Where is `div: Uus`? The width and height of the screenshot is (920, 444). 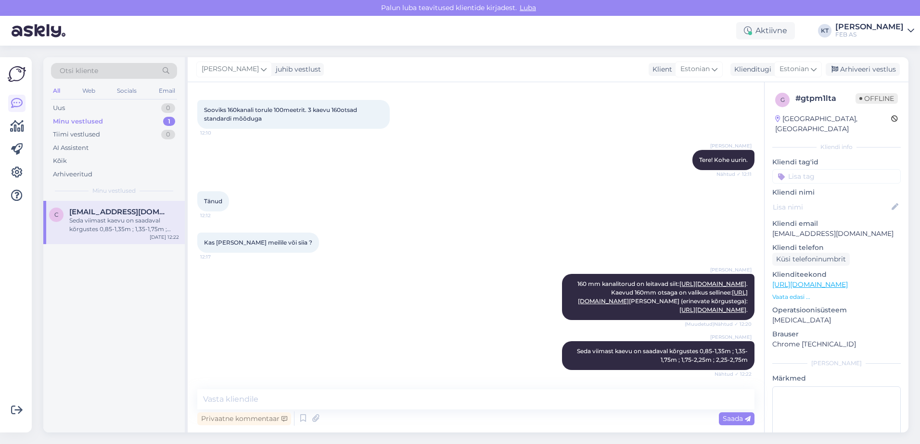 div: Uus is located at coordinates (59, 108).